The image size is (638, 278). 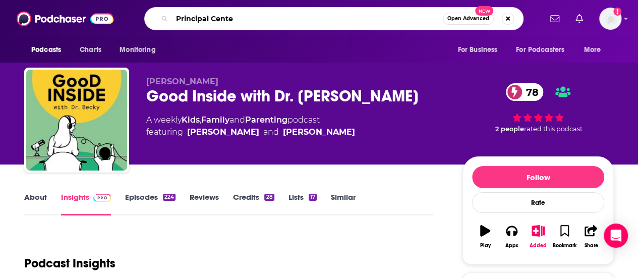 What do you see at coordinates (512, 246) in the screenshot?
I see `div: Apps` at bounding box center [512, 246].